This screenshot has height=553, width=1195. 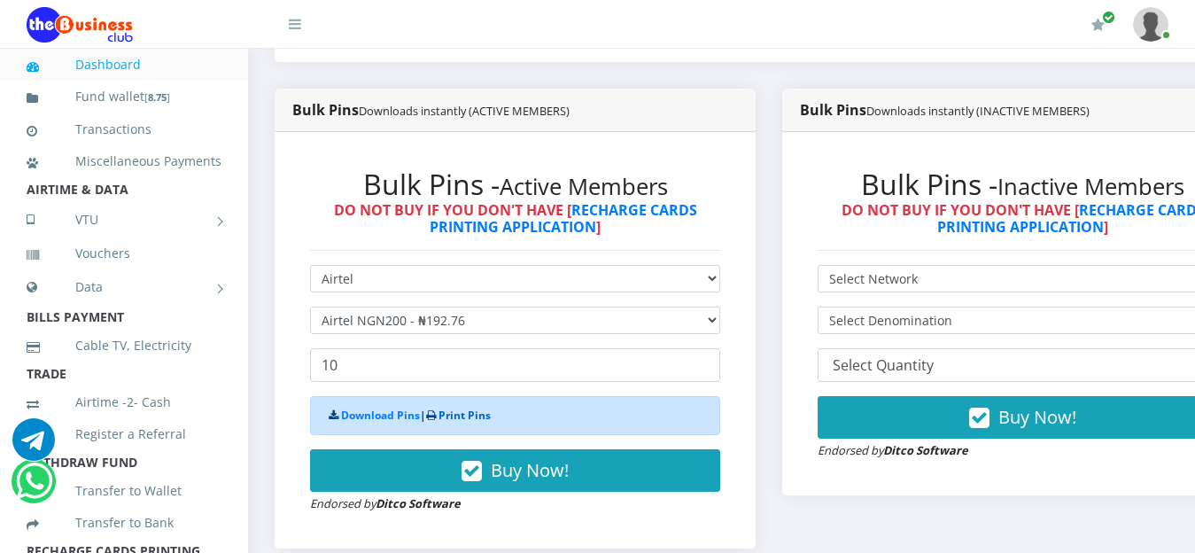 I want to click on strong: DO NOT BUY IF YOU DON'T HAVE [ ], so click(x=516, y=218).